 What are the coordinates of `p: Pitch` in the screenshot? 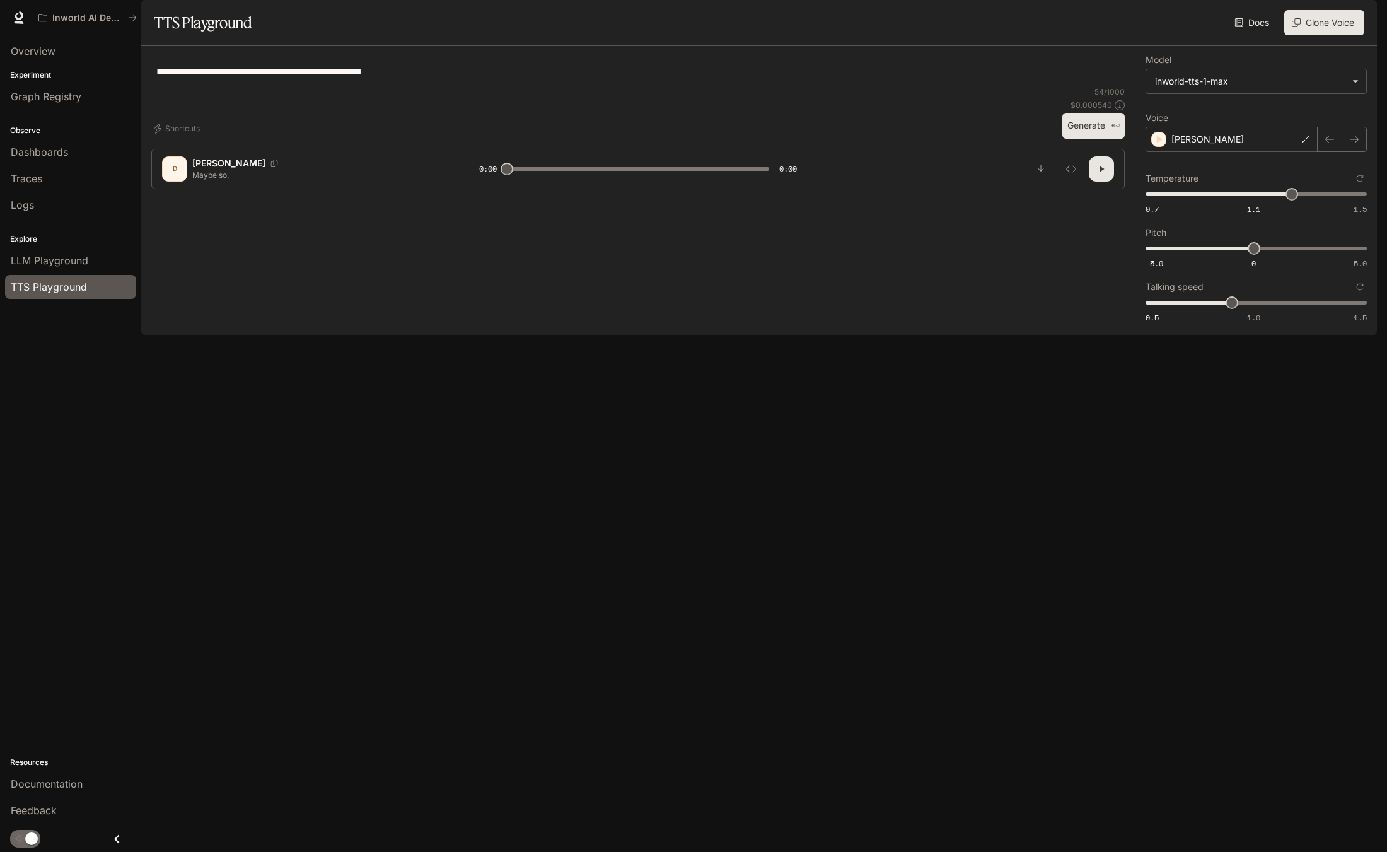 It's located at (1155, 233).